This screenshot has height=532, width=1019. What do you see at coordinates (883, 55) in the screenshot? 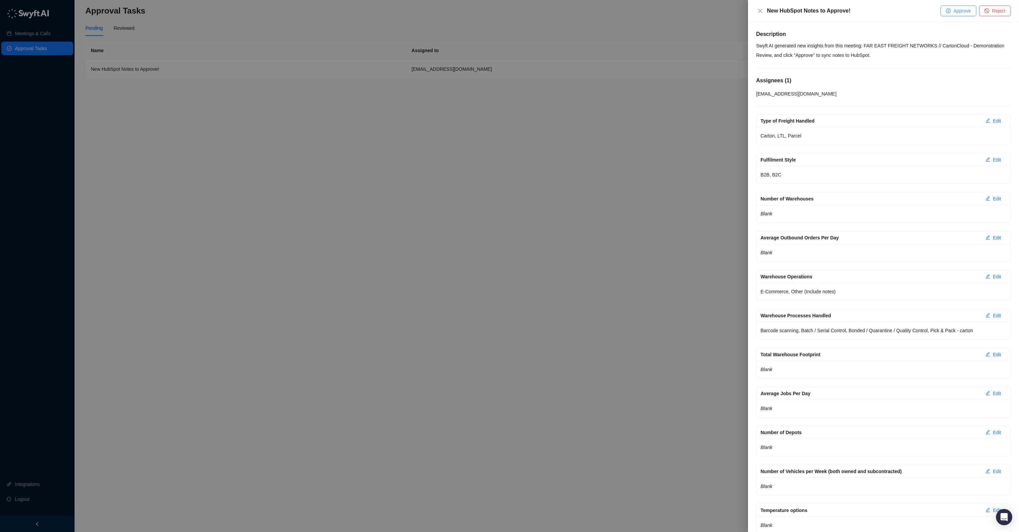
I see `p: Review, and click "Approve" to sync notes to HubSpot.` at bounding box center [883, 55].